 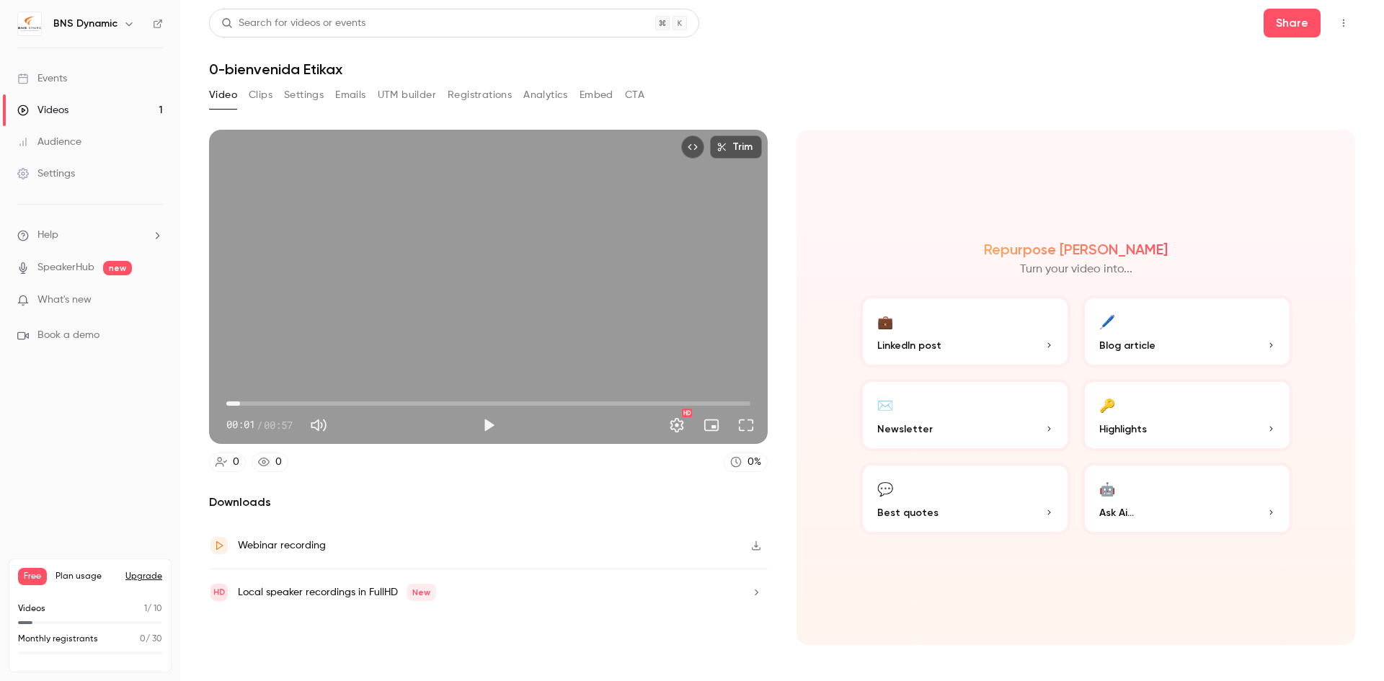 What do you see at coordinates (421, 593) in the screenshot?
I see `span: New` at bounding box center [421, 593].